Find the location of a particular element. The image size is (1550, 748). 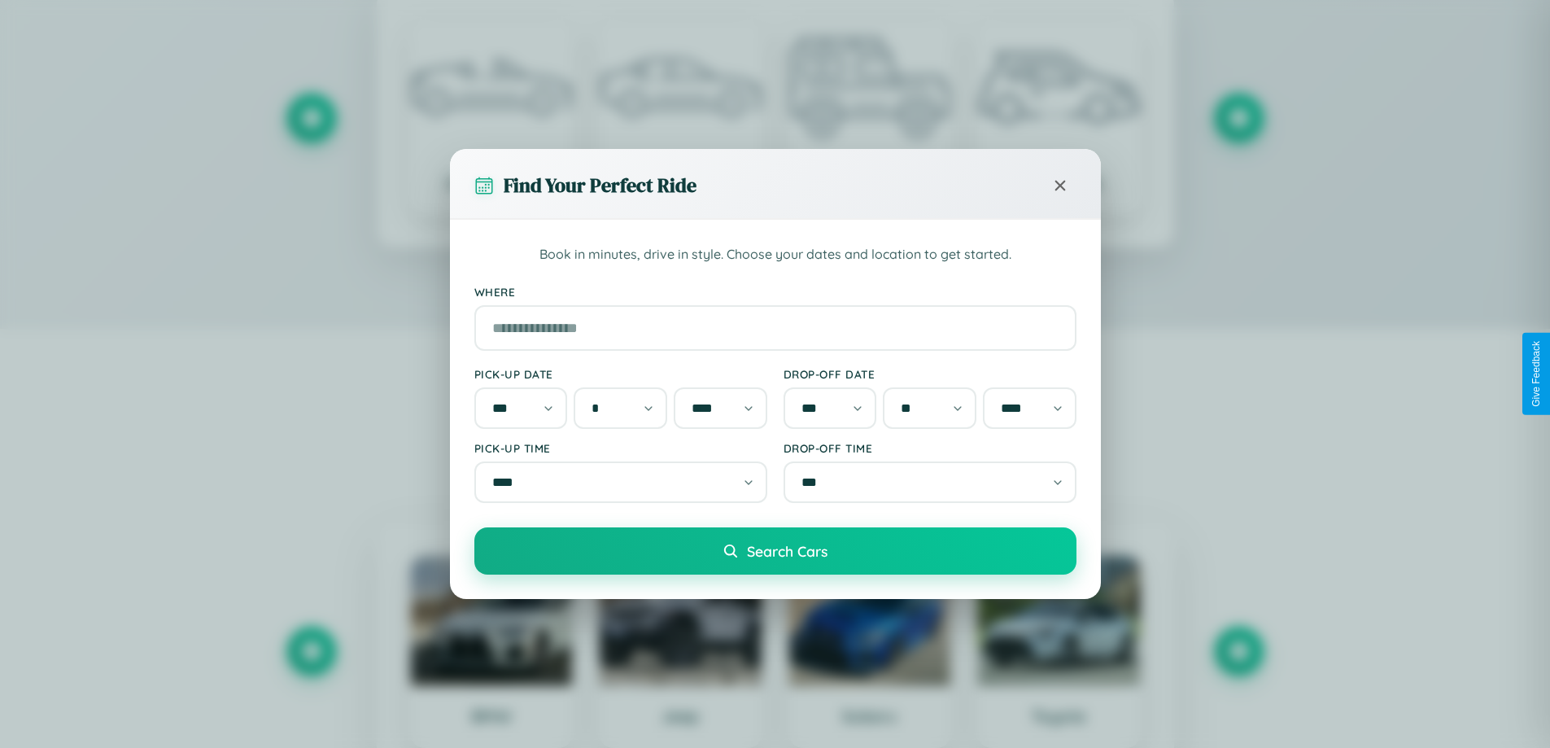

label: Drop-off Time is located at coordinates (930, 448).